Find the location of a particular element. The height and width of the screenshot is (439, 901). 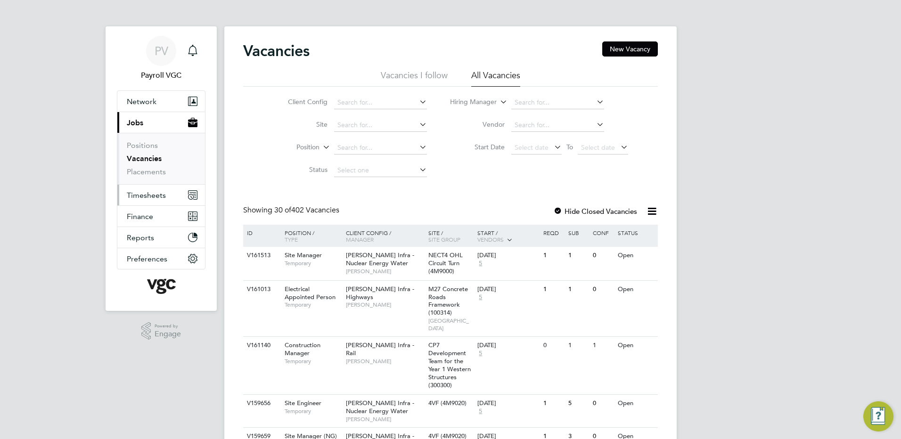

div: Status is located at coordinates (636, 233).